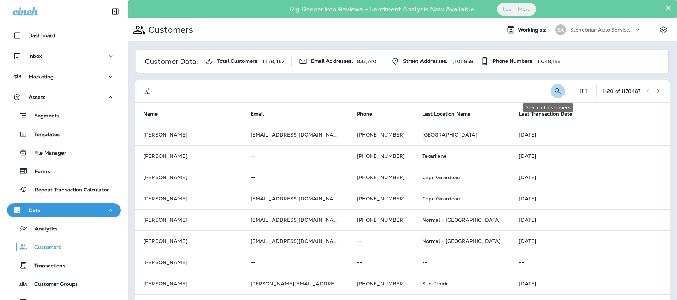 The height and width of the screenshot is (300, 677). Describe the element at coordinates (558, 91) in the screenshot. I see `button: Search Customers` at that location.